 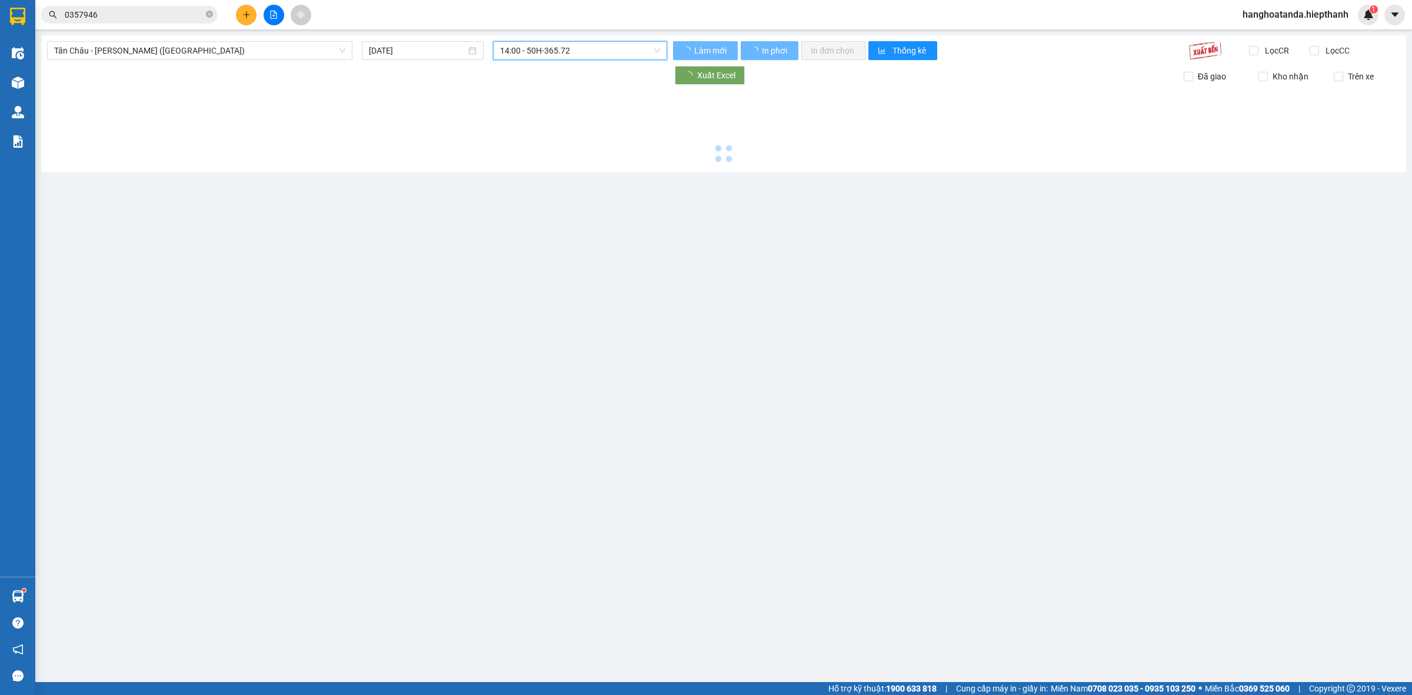 What do you see at coordinates (1351, 688) in the screenshot?
I see `span: copyright` at bounding box center [1351, 688].